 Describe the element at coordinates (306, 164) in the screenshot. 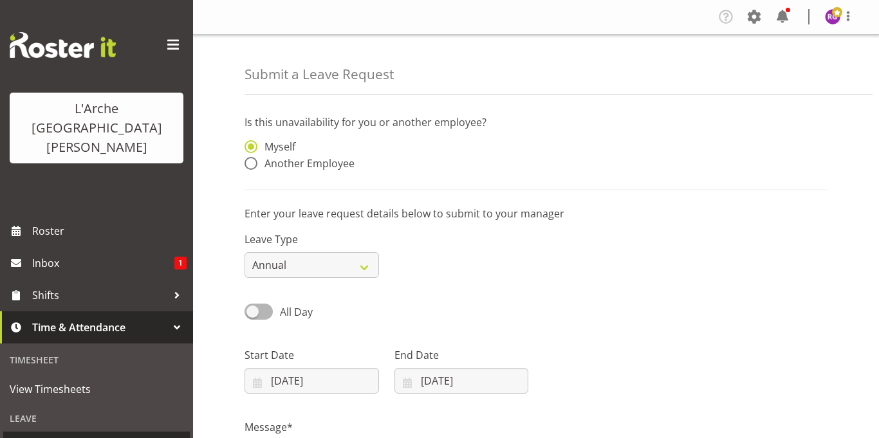

I see `span: Another Employee` at that location.